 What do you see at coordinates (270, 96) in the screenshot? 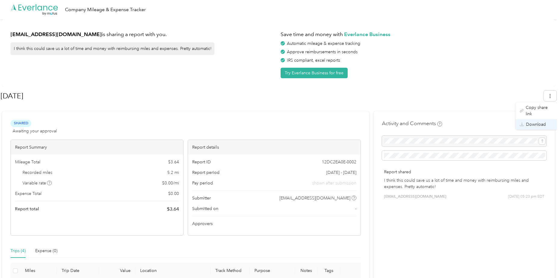
I see `h1: Aug 2025` at bounding box center [270, 96].